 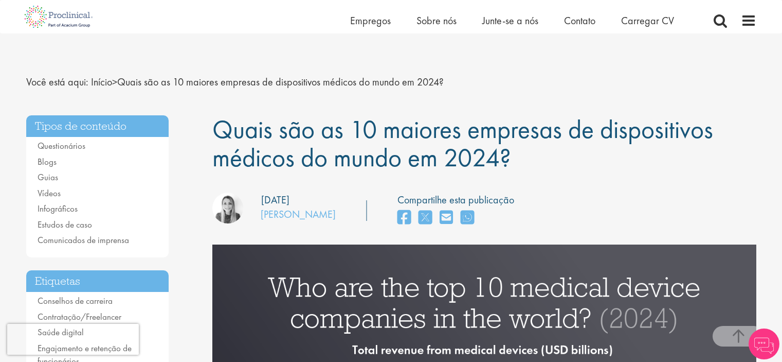 What do you see at coordinates (370, 21) in the screenshot?
I see `font: Empregos` at bounding box center [370, 21].